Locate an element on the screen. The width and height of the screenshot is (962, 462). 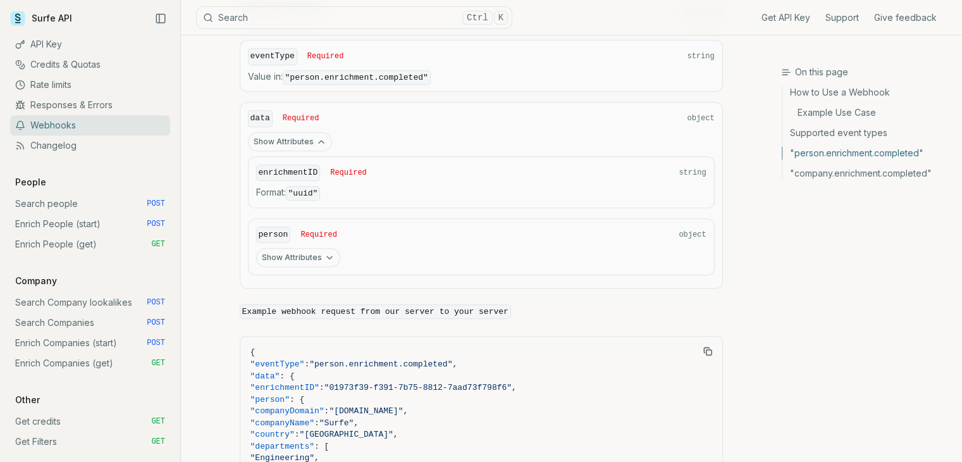
a: Surfe API is located at coordinates (41, 18).